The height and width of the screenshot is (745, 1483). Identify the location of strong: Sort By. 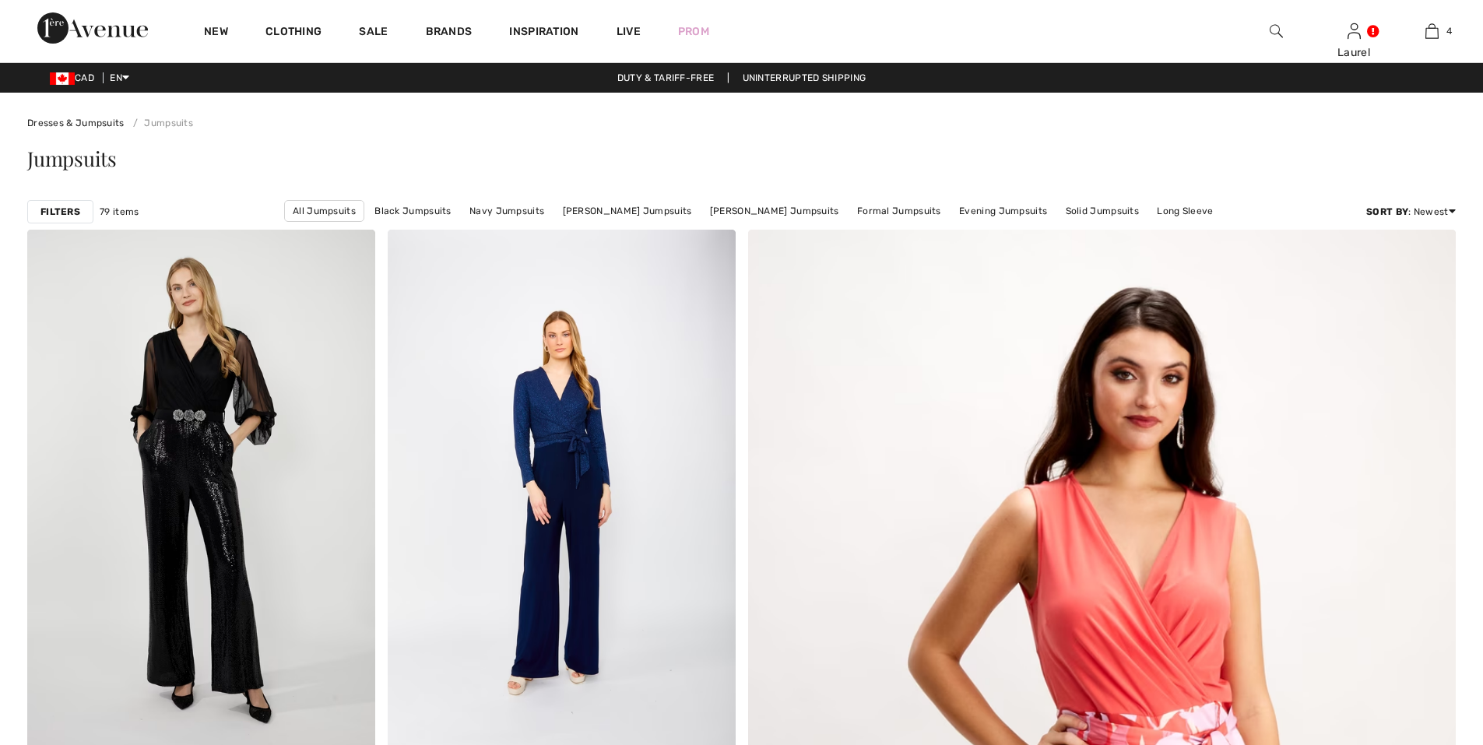
(1388, 212).